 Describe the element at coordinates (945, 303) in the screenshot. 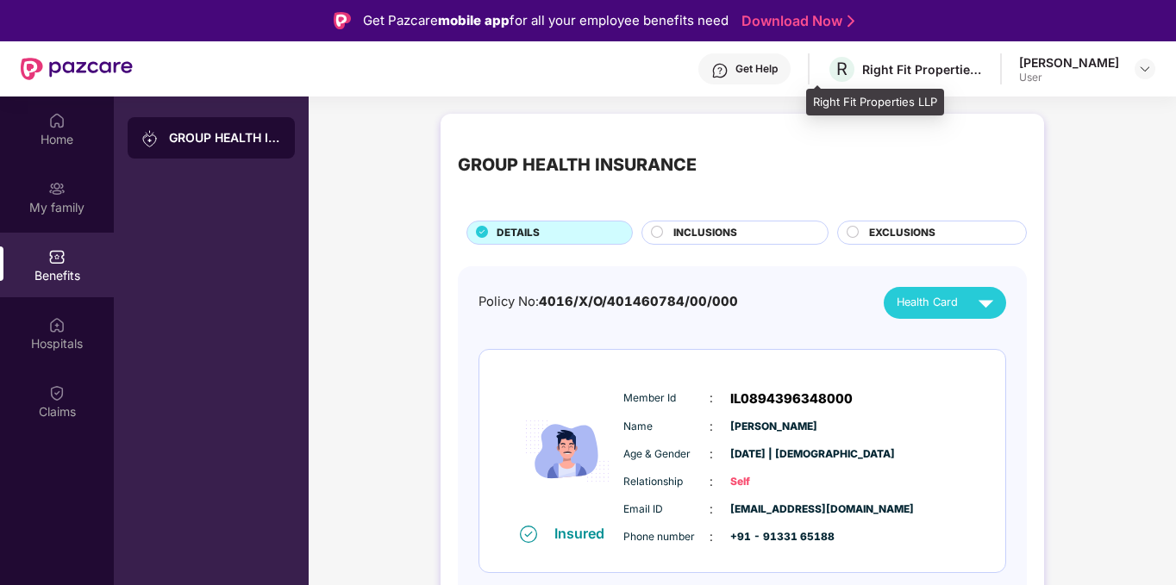

I see `button: Health Card` at that location.